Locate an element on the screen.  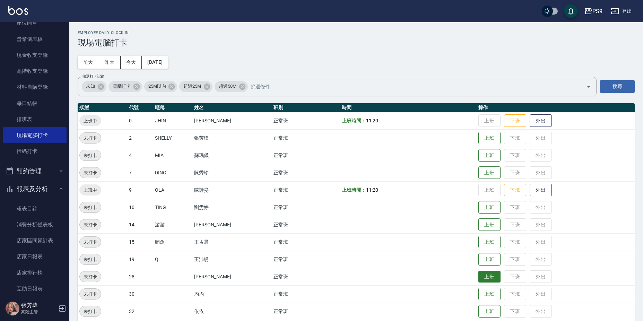
a: 掃碼打卡 is located at coordinates (35, 151).